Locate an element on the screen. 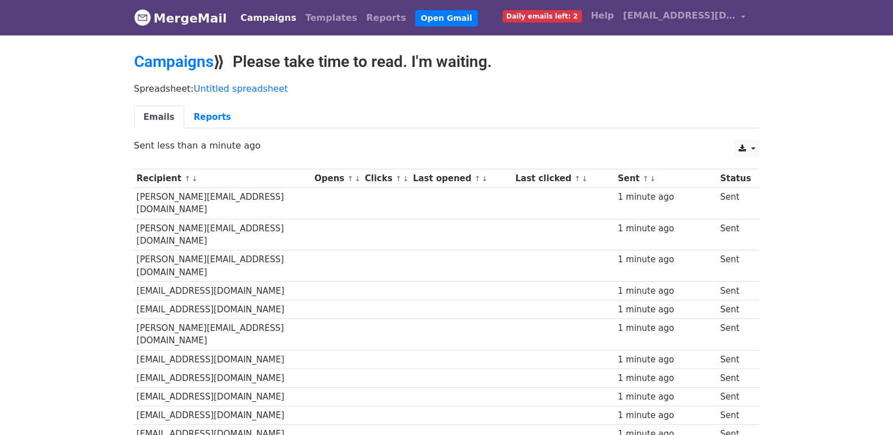 This screenshot has height=435, width=893. th: Recipient is located at coordinates (223, 179).